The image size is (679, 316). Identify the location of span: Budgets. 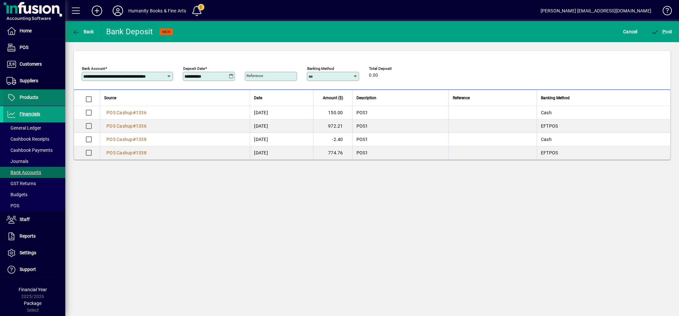
(17, 195).